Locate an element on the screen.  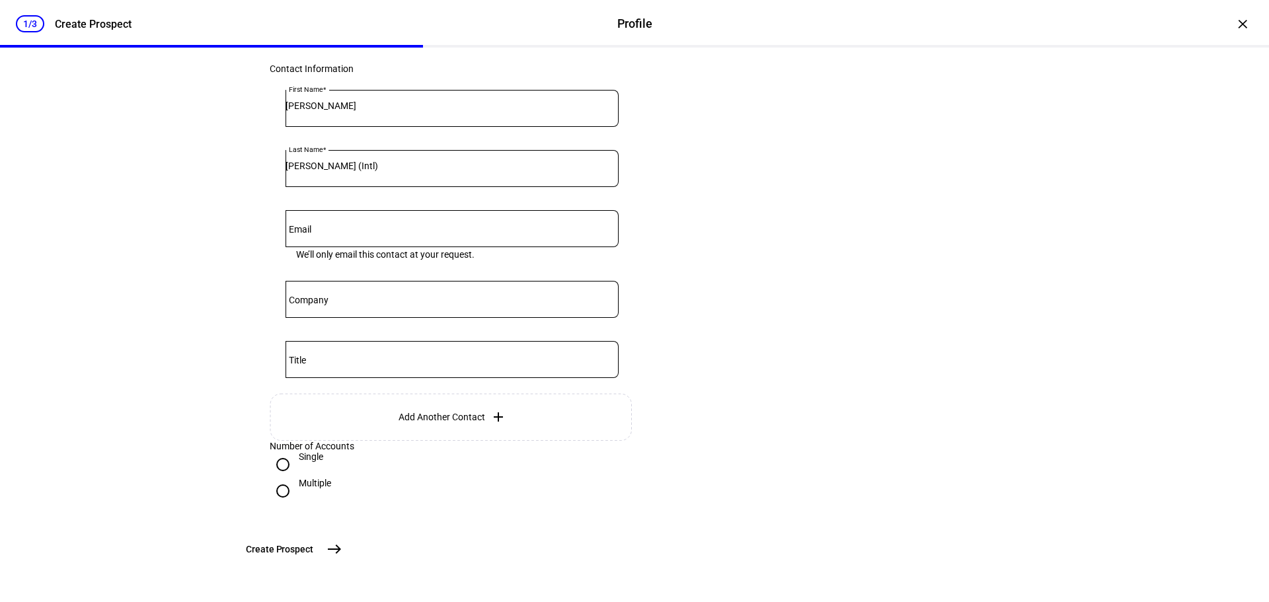
div: Single is located at coordinates (311, 457).